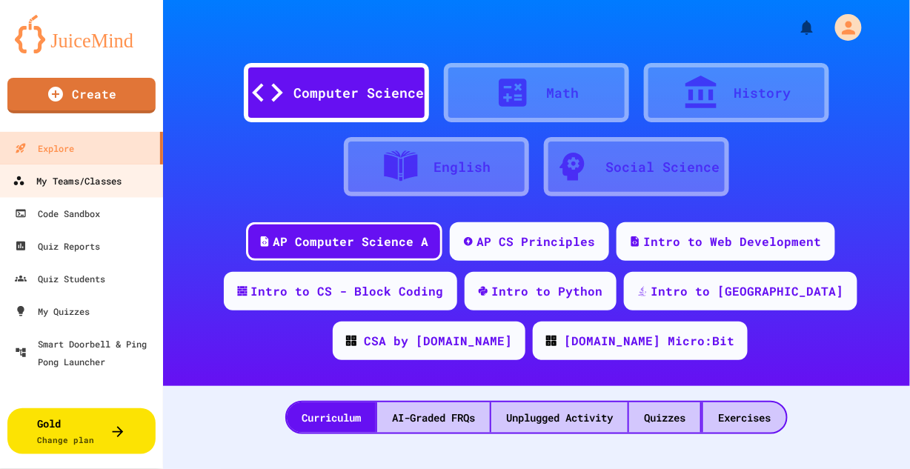  I want to click on div: Code Sandbox, so click(57, 213).